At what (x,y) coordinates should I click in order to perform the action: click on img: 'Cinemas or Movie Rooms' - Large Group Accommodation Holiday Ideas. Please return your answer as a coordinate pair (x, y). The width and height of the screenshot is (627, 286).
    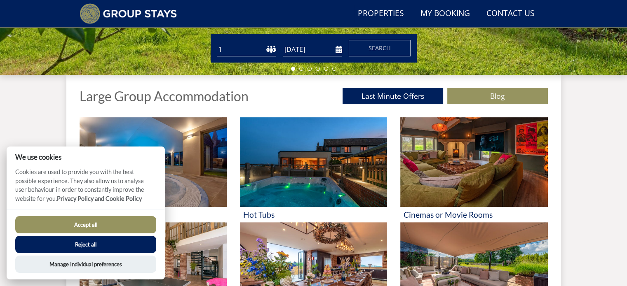
    Looking at the image, I should click on (474, 162).